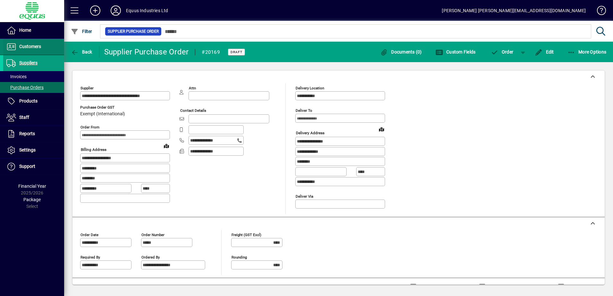 This screenshot has height=296, width=613. What do you see at coordinates (81, 52) in the screenshot?
I see `span: Back` at bounding box center [81, 52].